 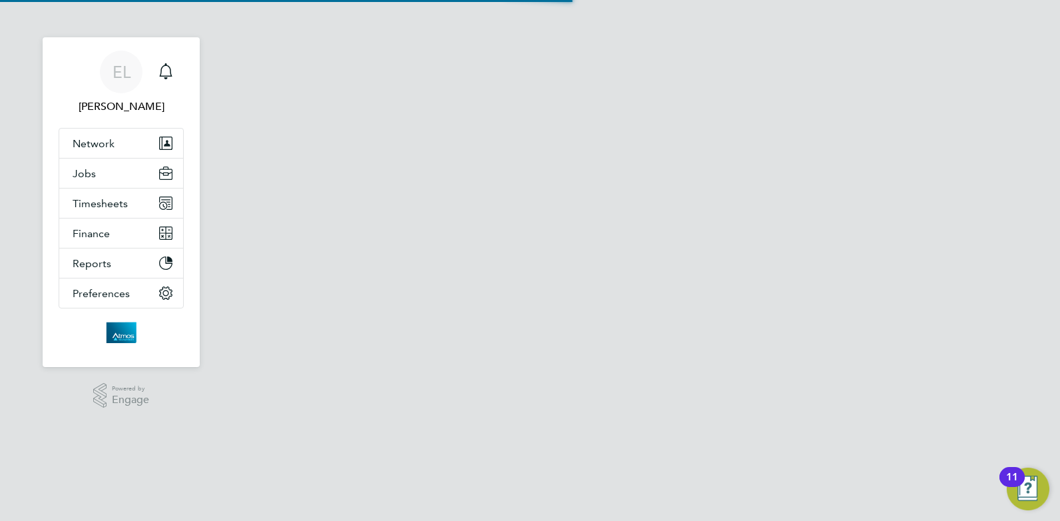 I want to click on a: Go to home page, so click(x=121, y=332).